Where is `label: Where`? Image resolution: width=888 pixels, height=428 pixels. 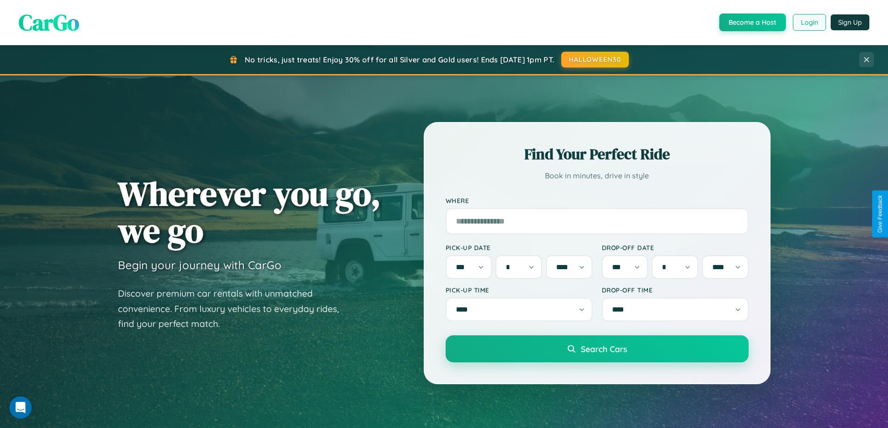
label: Where is located at coordinates (597, 200).